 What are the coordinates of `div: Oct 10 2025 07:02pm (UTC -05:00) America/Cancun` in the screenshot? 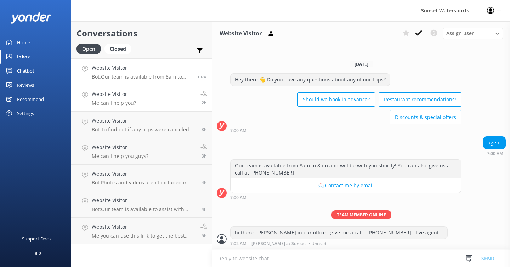 It's located at (339, 243).